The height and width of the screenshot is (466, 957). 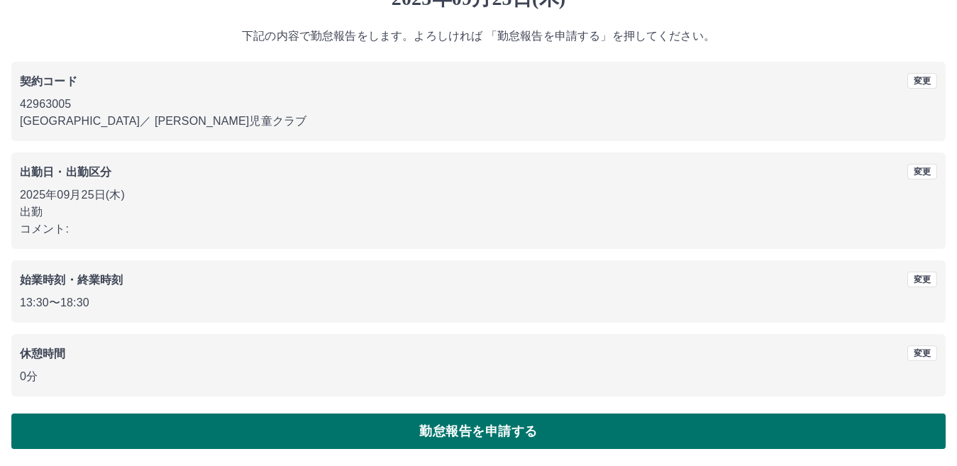 I want to click on b: 休憩時間, so click(x=43, y=353).